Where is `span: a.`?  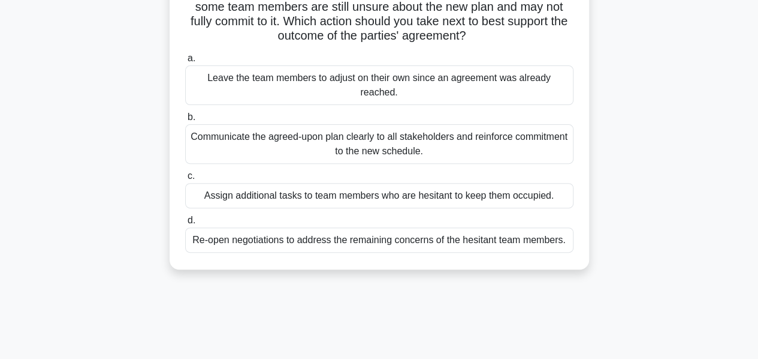
span: a. is located at coordinates (191, 58).